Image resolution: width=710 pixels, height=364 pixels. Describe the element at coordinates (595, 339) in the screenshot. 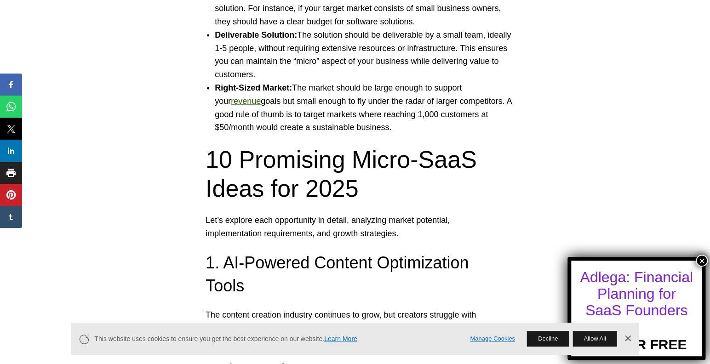

I see `button: Allow All` at that location.